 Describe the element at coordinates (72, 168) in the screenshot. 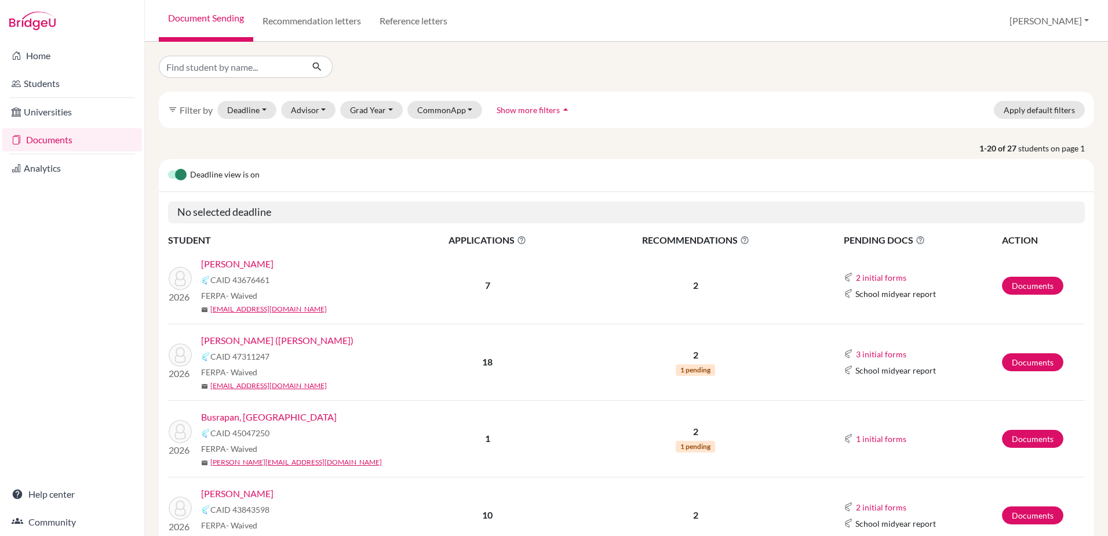

I see `a: Analytics` at that location.